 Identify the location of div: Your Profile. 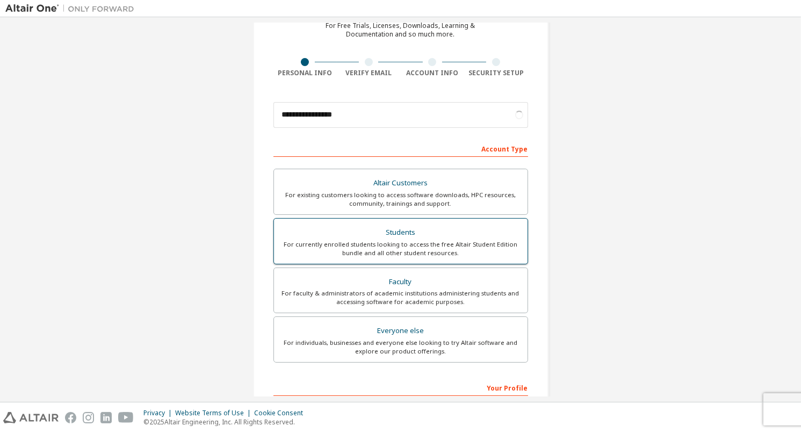
(401, 387).